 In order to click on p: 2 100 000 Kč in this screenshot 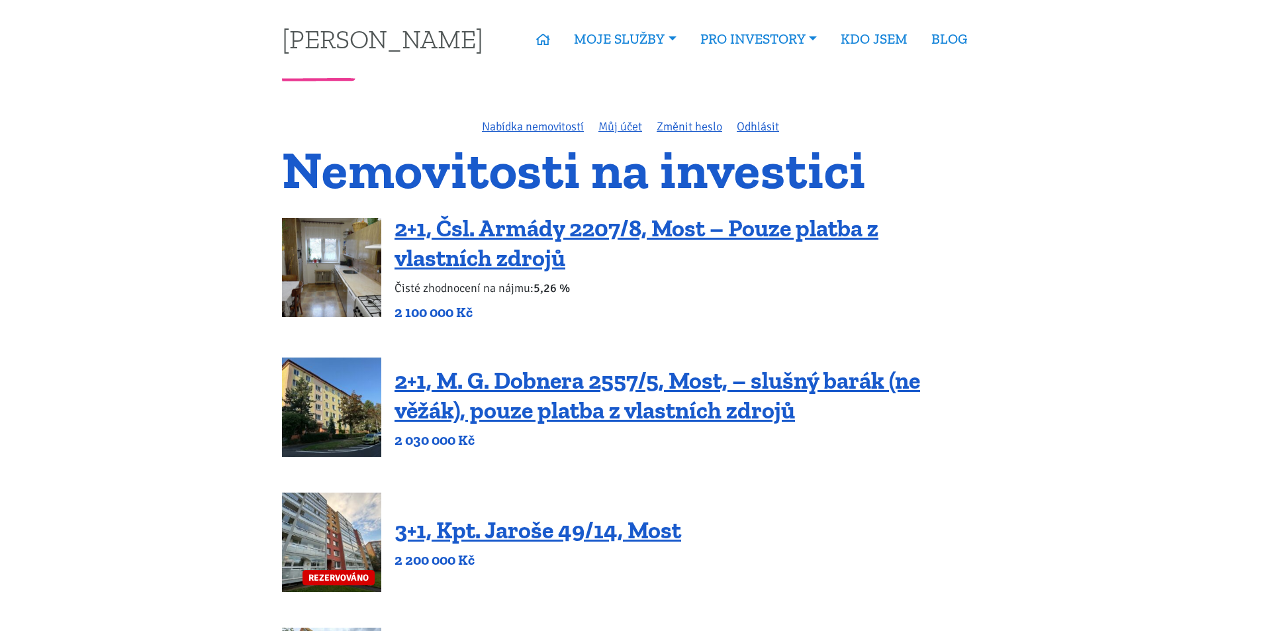, I will do `click(687, 313)`.